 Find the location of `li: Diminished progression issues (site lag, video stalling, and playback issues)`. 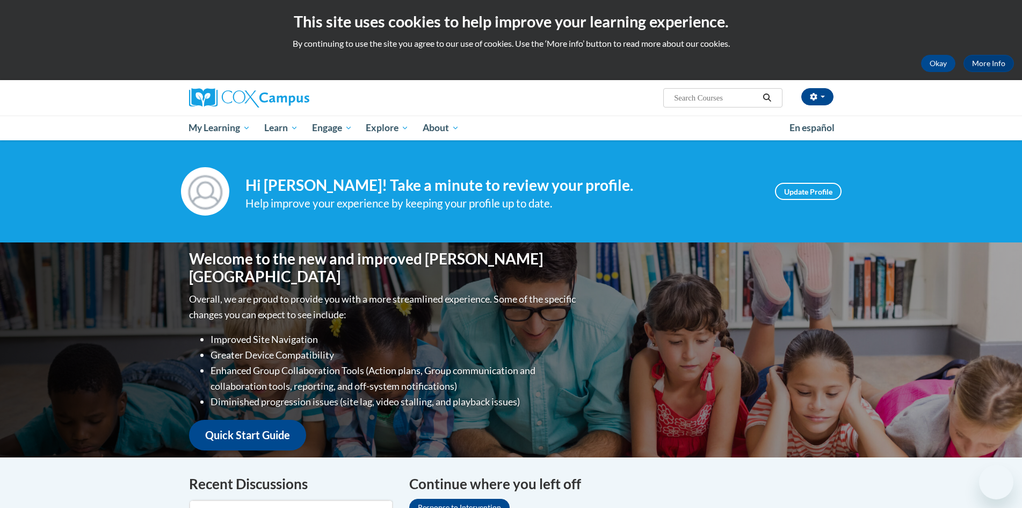

li: Diminished progression issues (site lag, video stalling, and playback issues) is located at coordinates (394, 401).